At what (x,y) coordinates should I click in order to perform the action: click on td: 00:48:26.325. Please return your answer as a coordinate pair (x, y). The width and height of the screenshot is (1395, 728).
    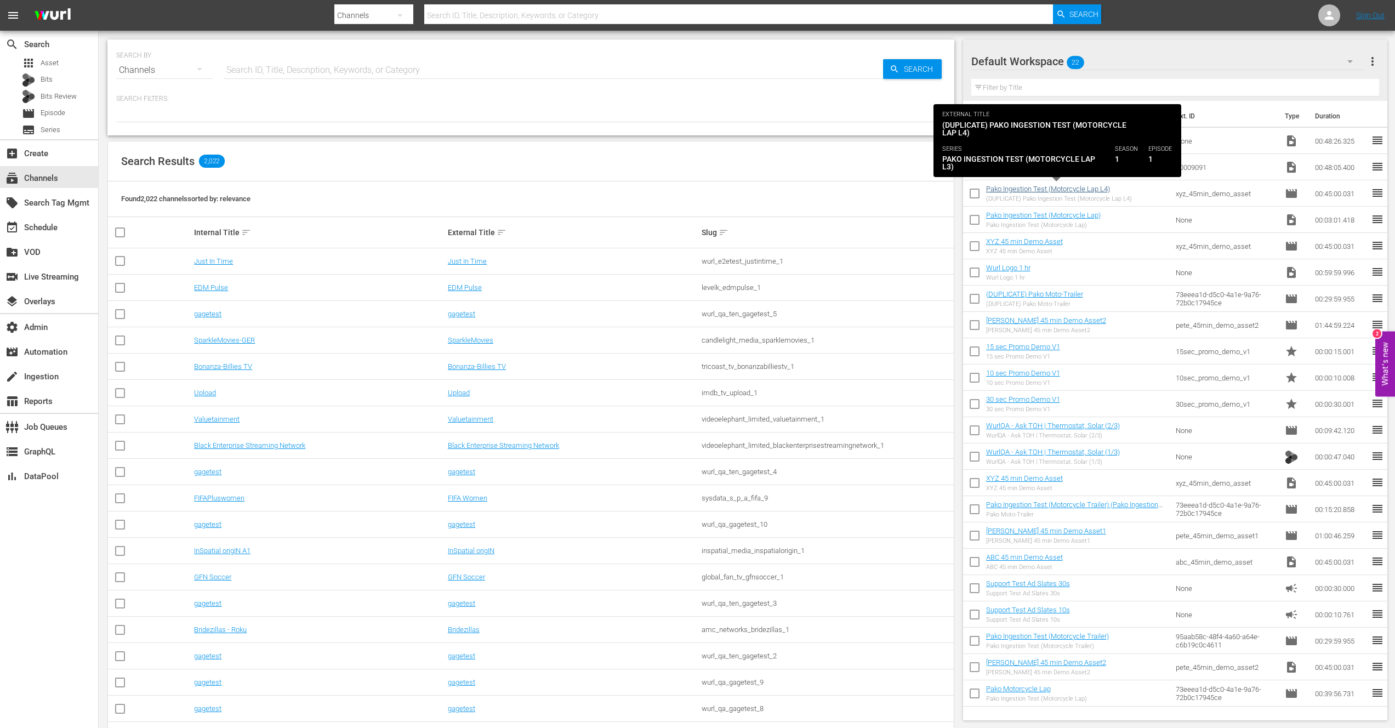
    Looking at the image, I should click on (1341, 141).